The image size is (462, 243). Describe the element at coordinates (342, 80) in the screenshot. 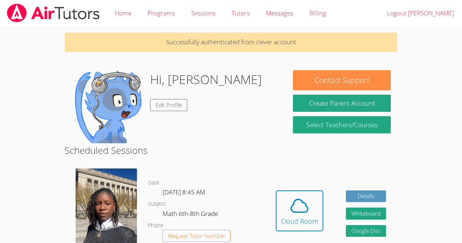

I see `button: Contact Support` at that location.